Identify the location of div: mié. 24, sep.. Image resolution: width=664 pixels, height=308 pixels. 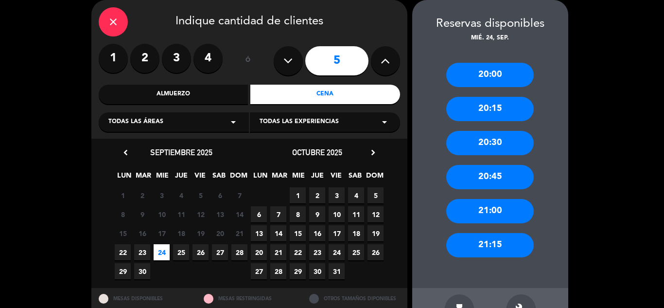
(490, 38).